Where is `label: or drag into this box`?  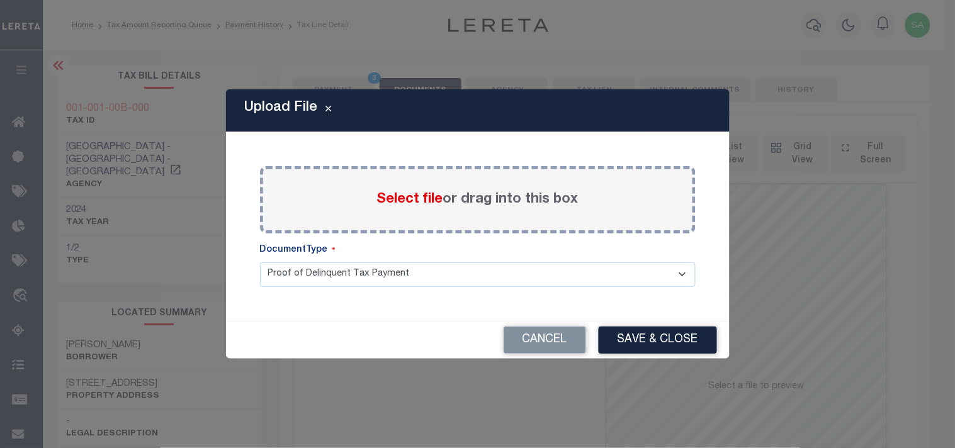 label: or drag into this box is located at coordinates (478, 200).